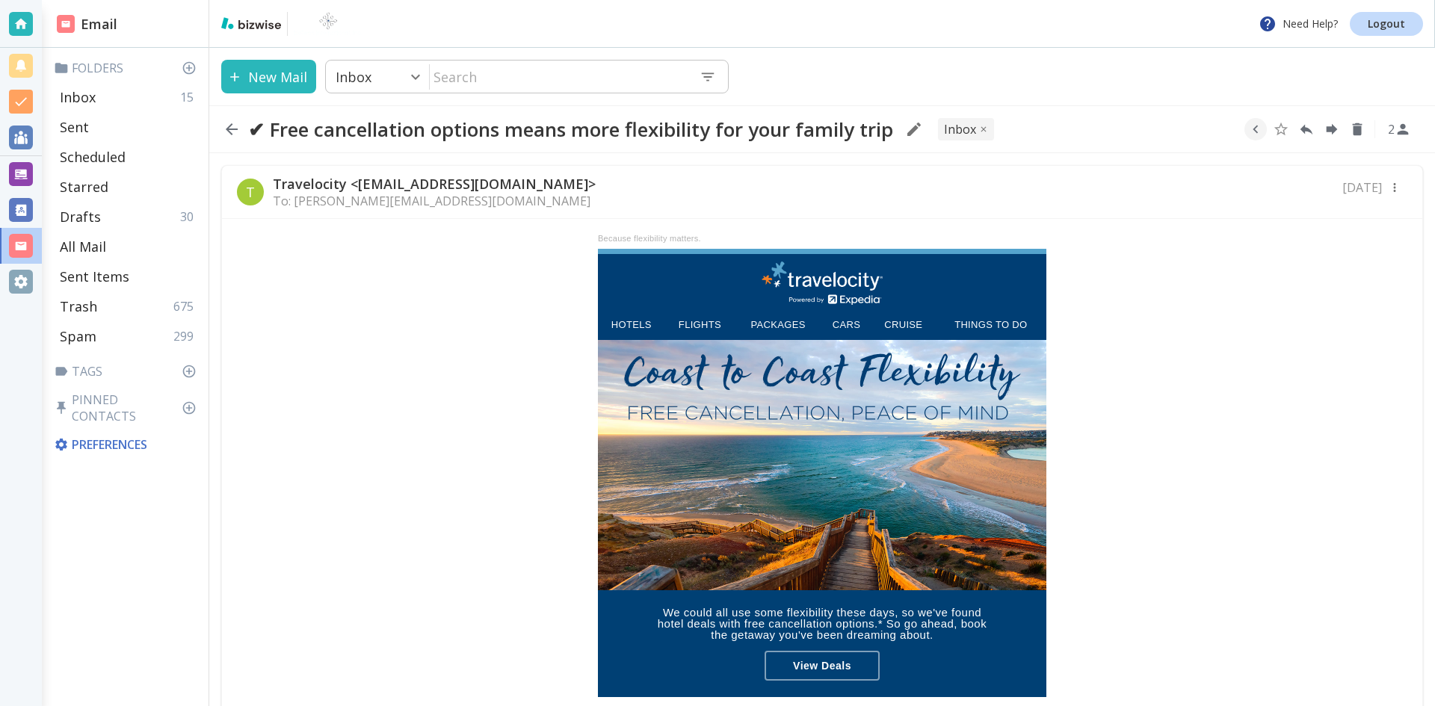 The width and height of the screenshot is (1435, 706). I want to click on h2: Email, so click(87, 24).